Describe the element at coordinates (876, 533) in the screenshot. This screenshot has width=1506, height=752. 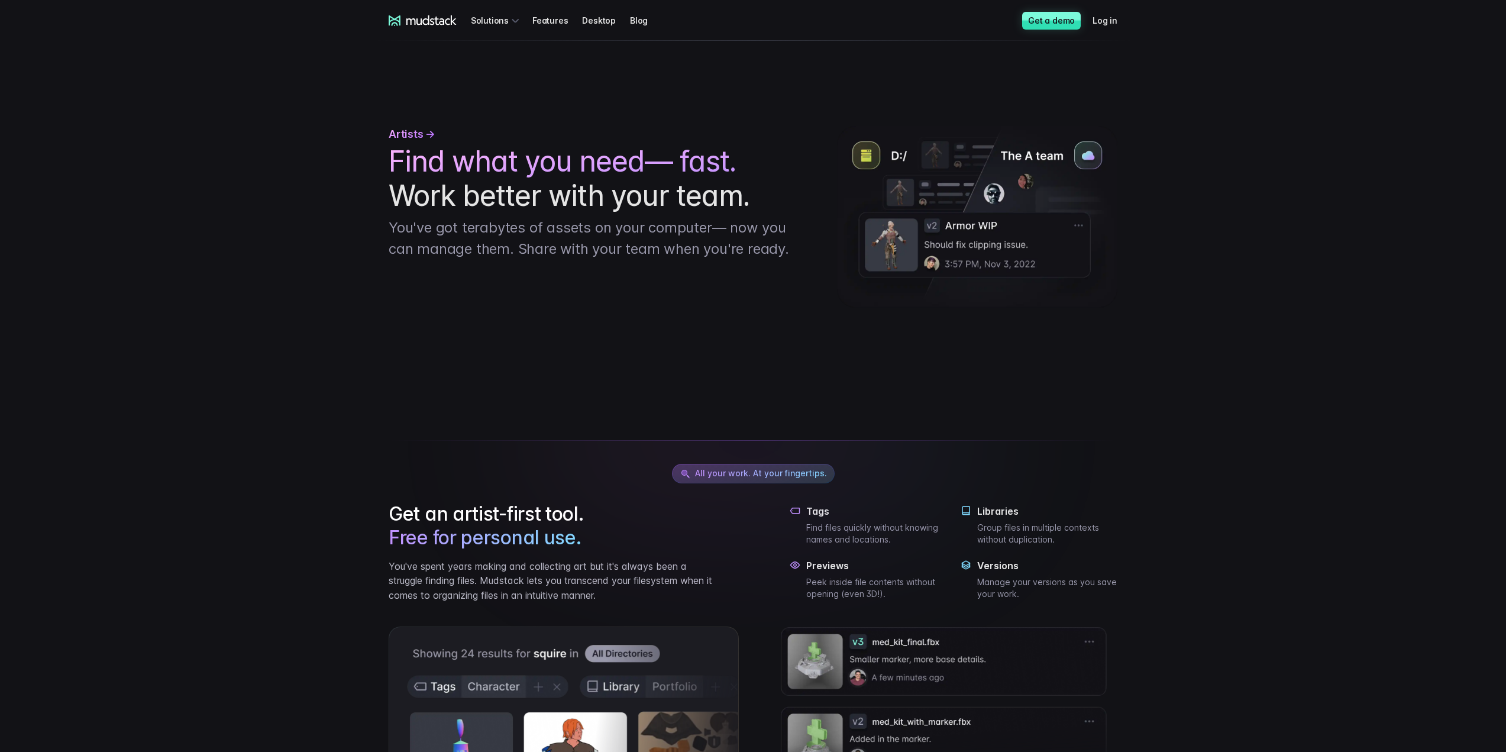
I see `p: Find files quickly without knowing names and locations.` at that location.